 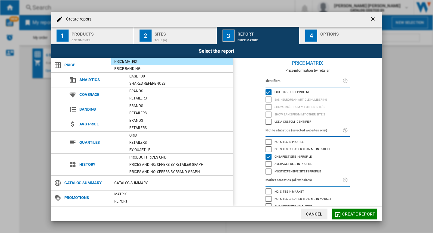 I want to click on div: By quartile, so click(x=180, y=150).